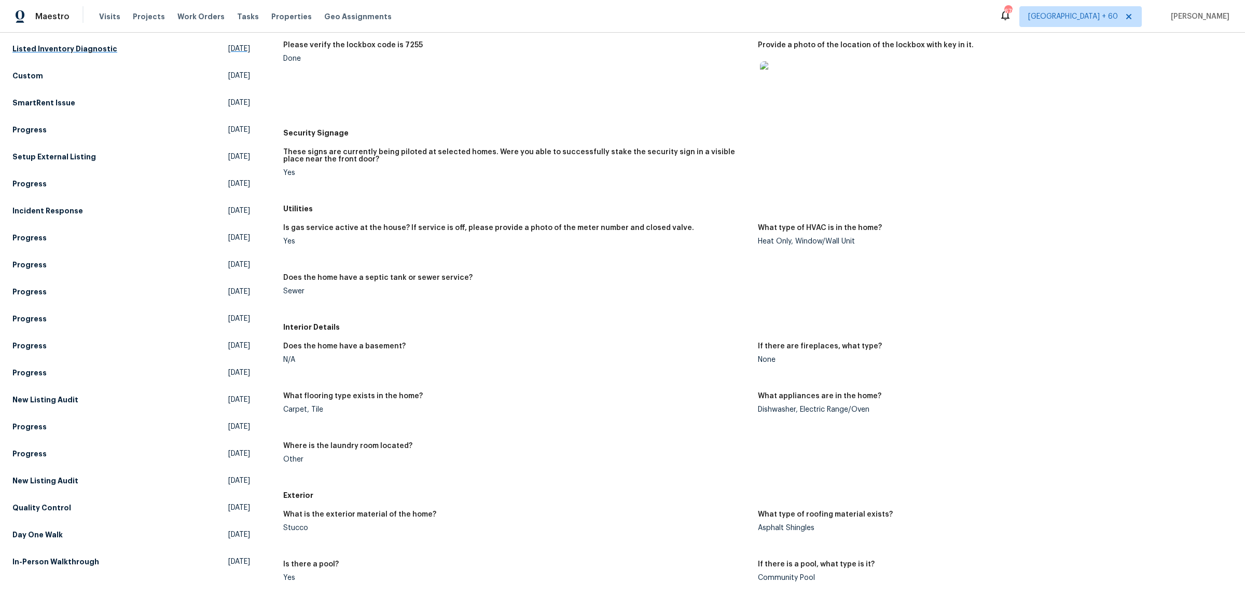  I want to click on span: Geo Assignments, so click(358, 17).